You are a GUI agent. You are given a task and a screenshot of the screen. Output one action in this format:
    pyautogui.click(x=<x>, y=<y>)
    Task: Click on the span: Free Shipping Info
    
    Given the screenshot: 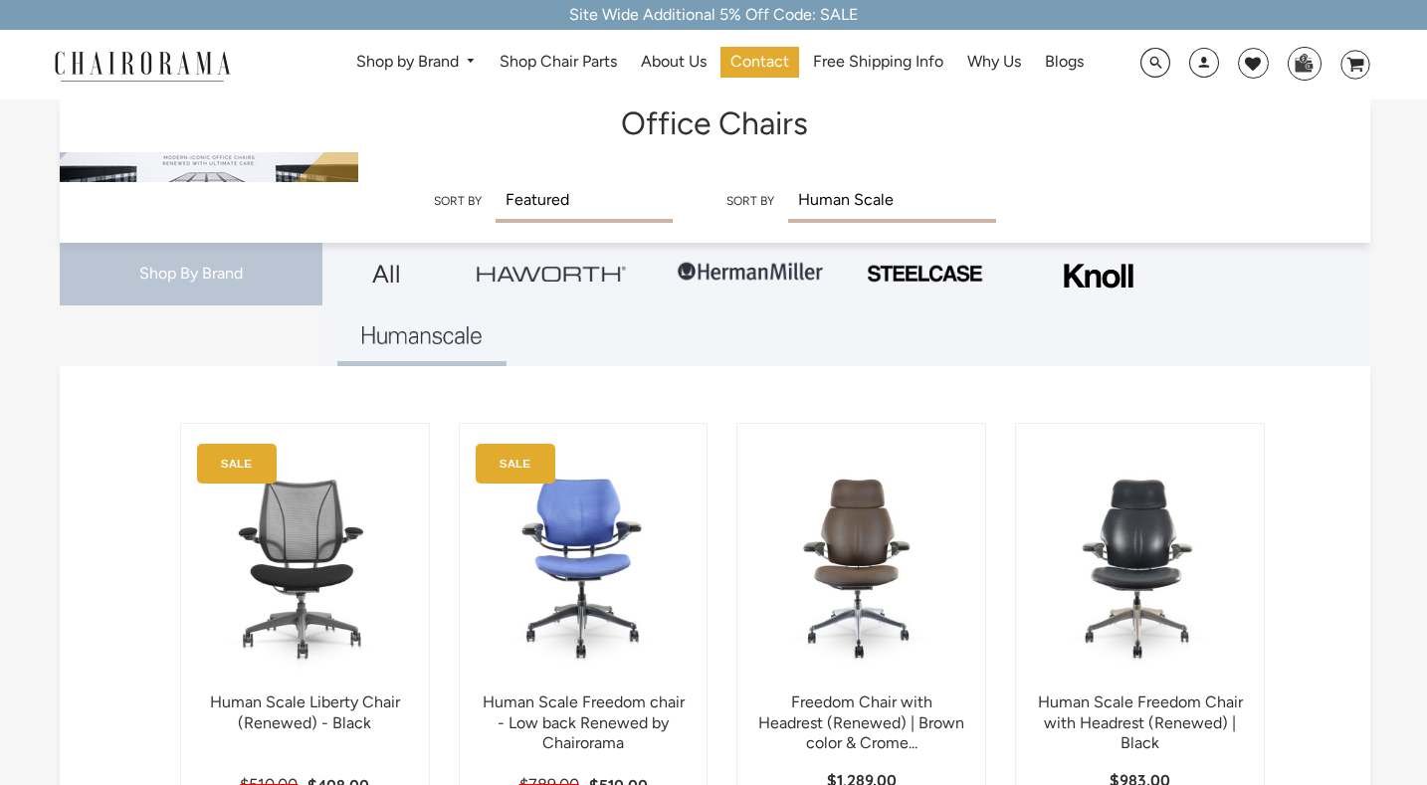 What is the action you would take?
    pyautogui.click(x=878, y=62)
    